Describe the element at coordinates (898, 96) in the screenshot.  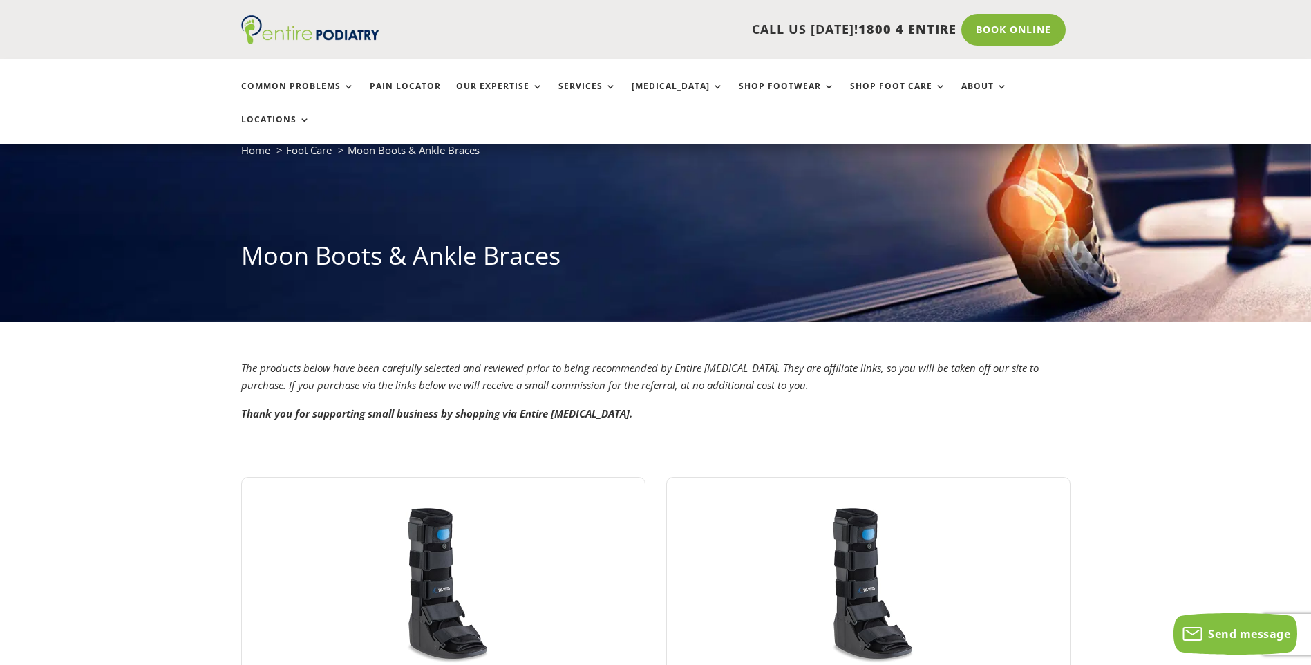
I see `a: Shop Foot Care` at that location.